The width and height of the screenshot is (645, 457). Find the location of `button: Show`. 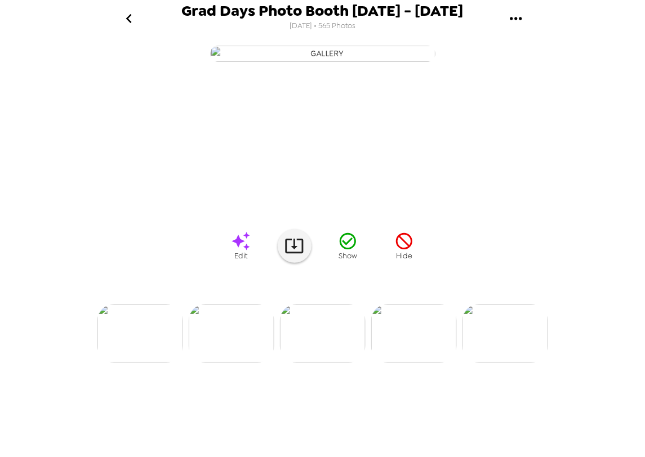

button: Show is located at coordinates (348, 245).